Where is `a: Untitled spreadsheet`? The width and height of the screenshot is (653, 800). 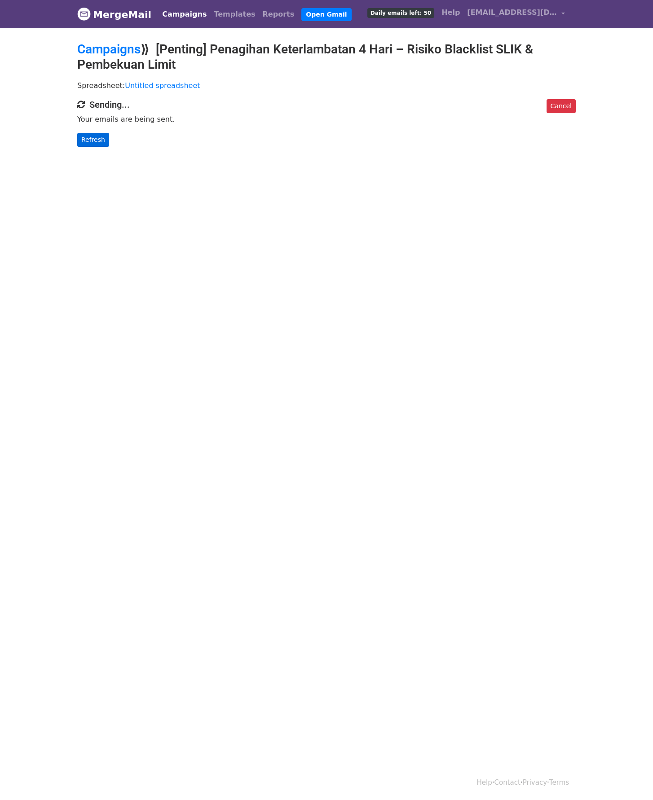
a: Untitled spreadsheet is located at coordinates (162, 85).